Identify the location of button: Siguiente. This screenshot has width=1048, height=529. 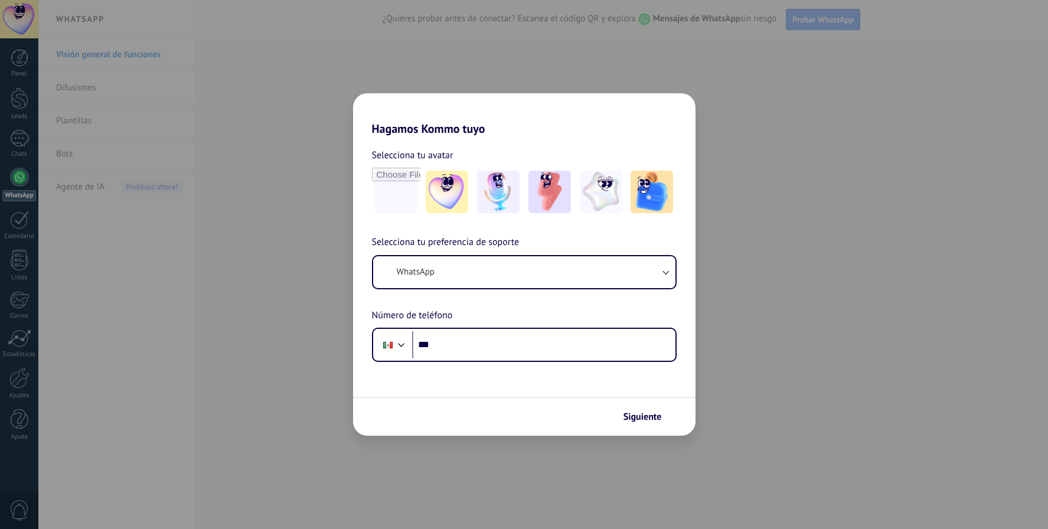
(648, 417).